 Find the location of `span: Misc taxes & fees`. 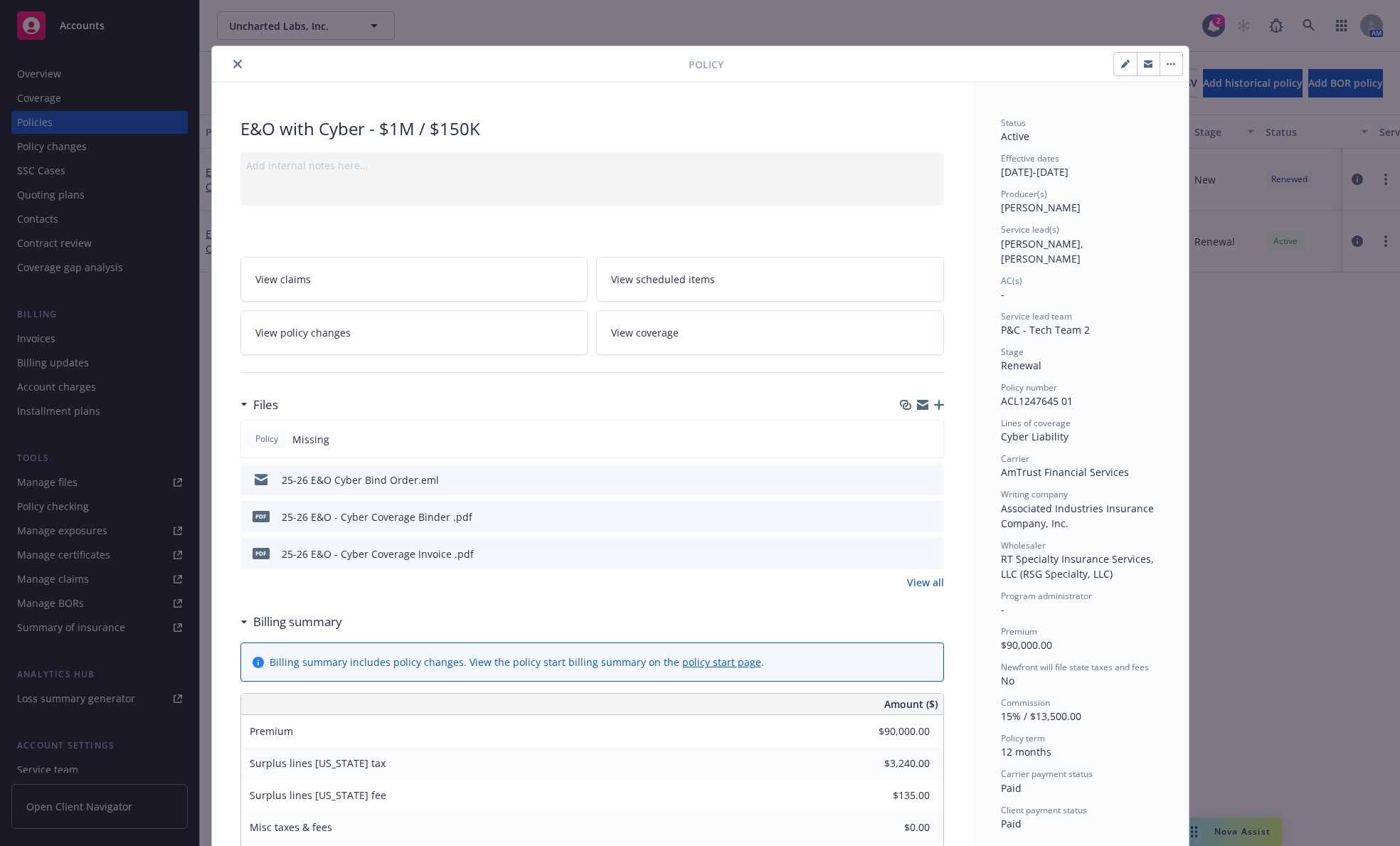

span: Misc taxes & fees is located at coordinates (291, 827).